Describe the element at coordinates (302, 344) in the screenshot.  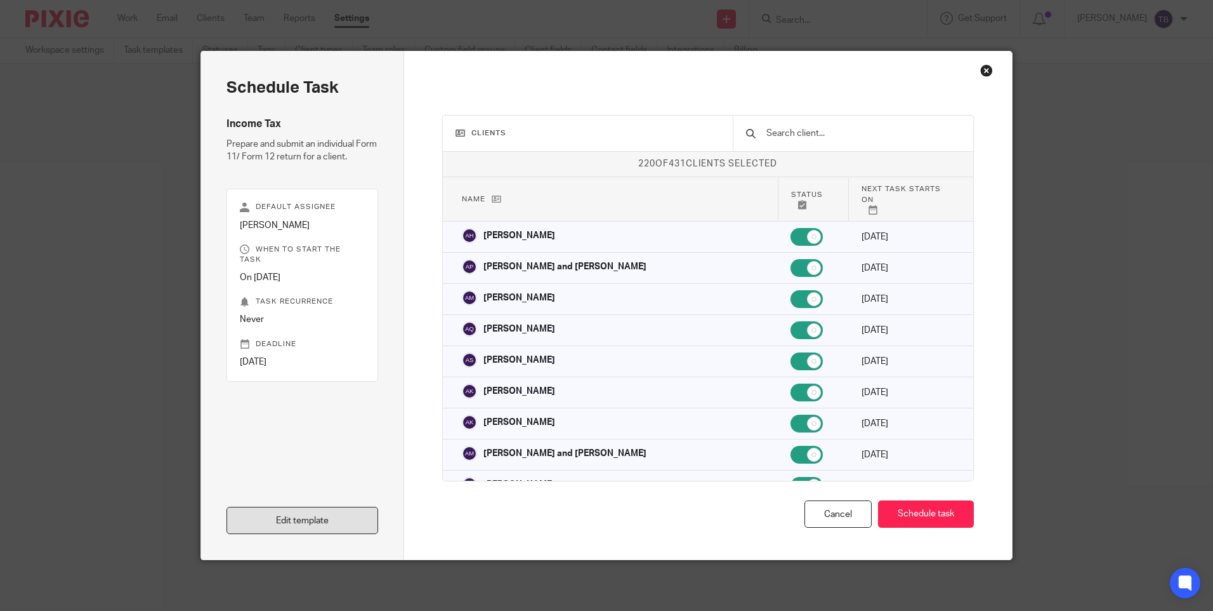
I see `p: Deadline` at that location.